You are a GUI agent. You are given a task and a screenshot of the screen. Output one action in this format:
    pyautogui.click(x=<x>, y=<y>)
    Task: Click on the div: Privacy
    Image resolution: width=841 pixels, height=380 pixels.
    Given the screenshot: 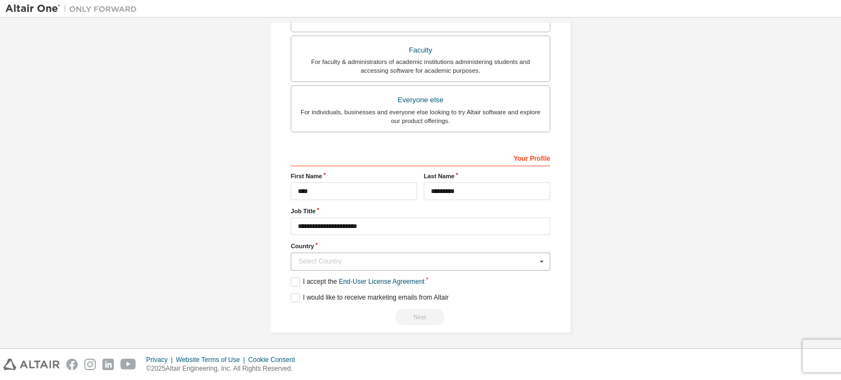 What is the action you would take?
    pyautogui.click(x=161, y=360)
    